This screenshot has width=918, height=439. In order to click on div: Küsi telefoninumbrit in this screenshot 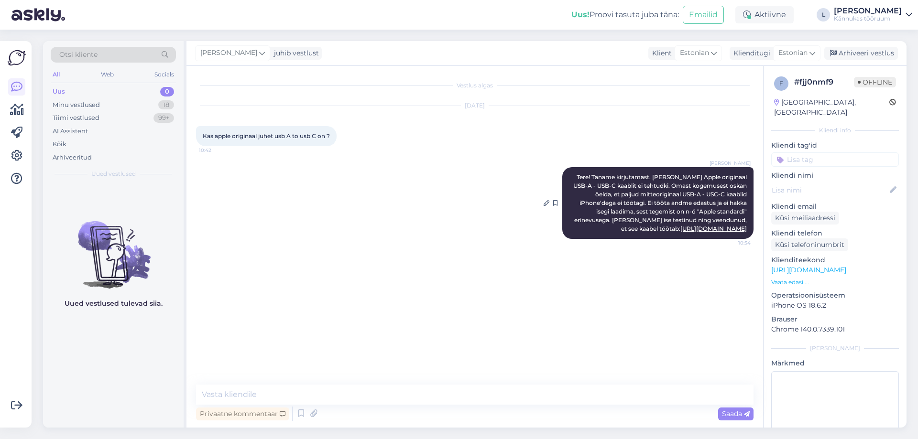, I will do `click(809, 245)`.